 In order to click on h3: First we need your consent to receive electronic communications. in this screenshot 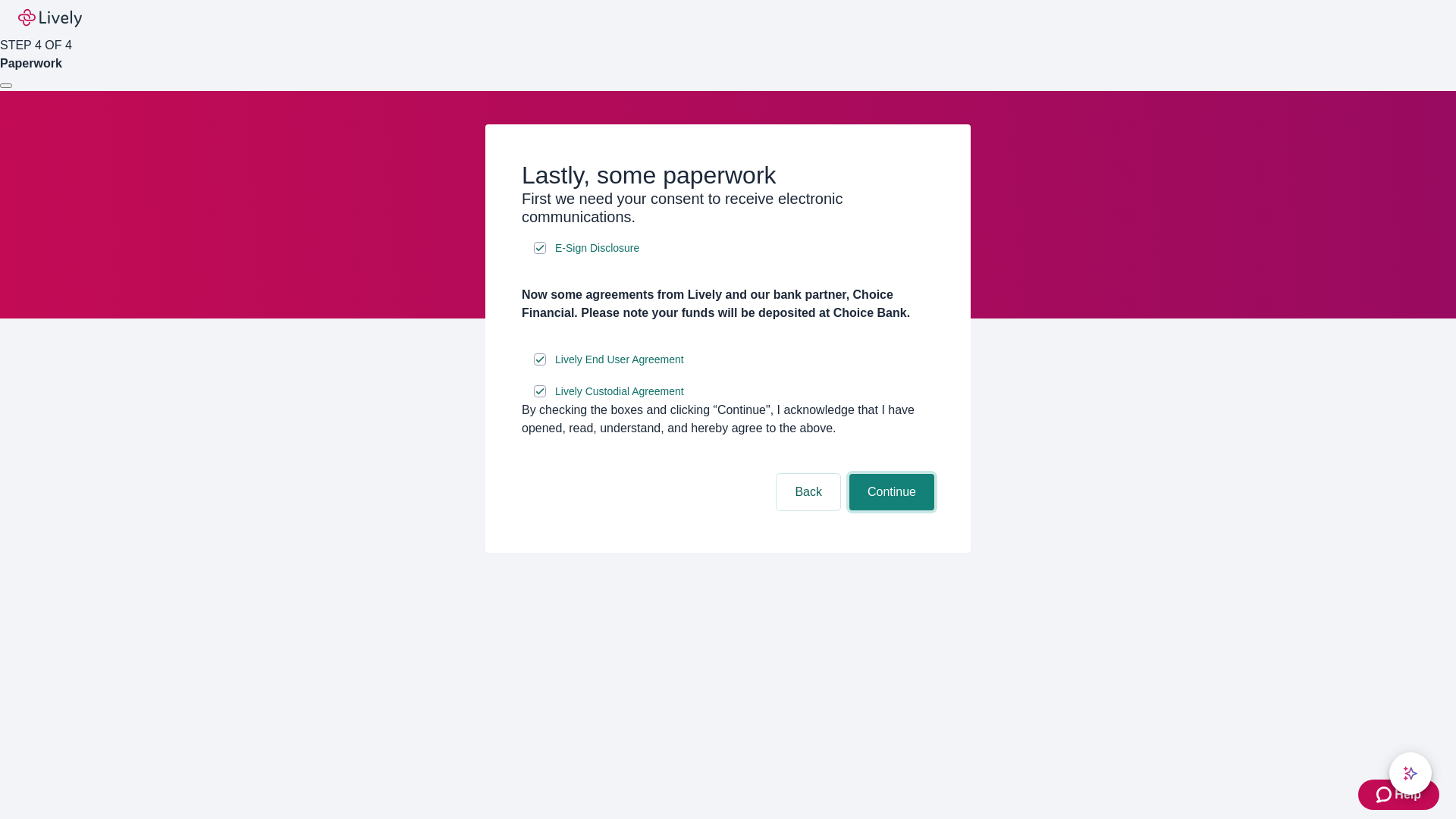, I will do `click(728, 208)`.